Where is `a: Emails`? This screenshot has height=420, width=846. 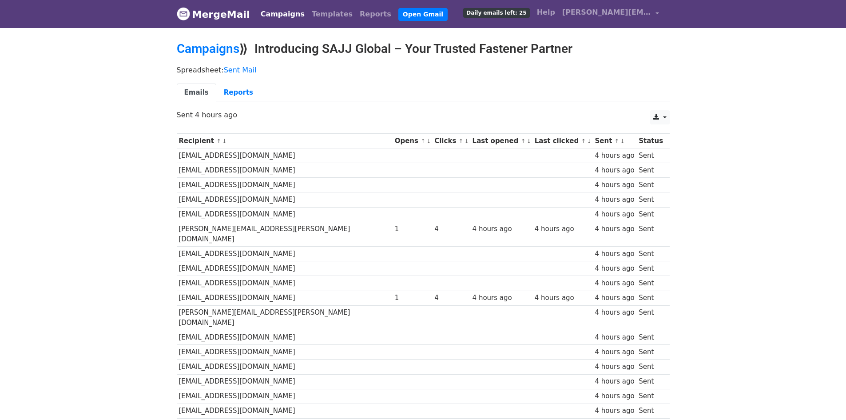
a: Emails is located at coordinates (196, 92).